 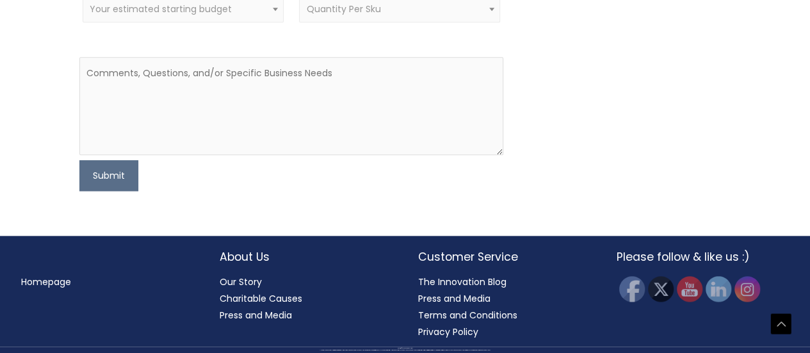 What do you see at coordinates (46, 282) in the screenshot?
I see `a: Homepage` at bounding box center [46, 282].